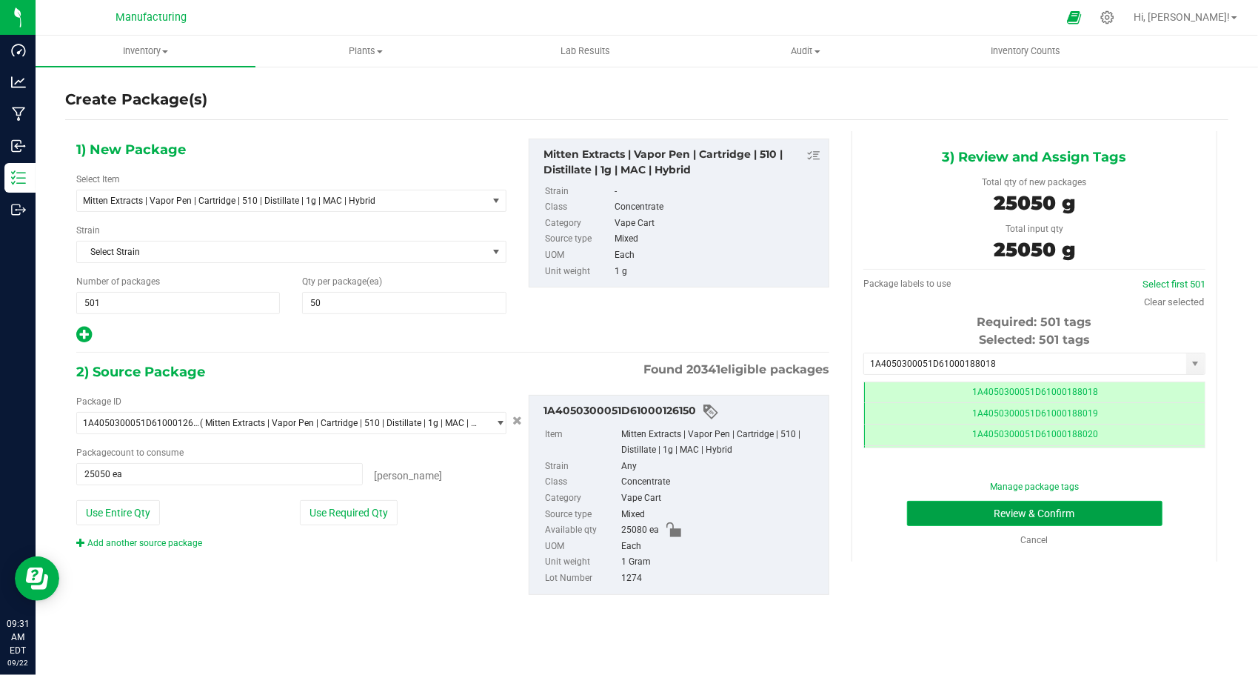 This screenshot has width=1258, height=675. Describe the element at coordinates (806, 51) in the screenshot. I see `span: Audit` at that location.